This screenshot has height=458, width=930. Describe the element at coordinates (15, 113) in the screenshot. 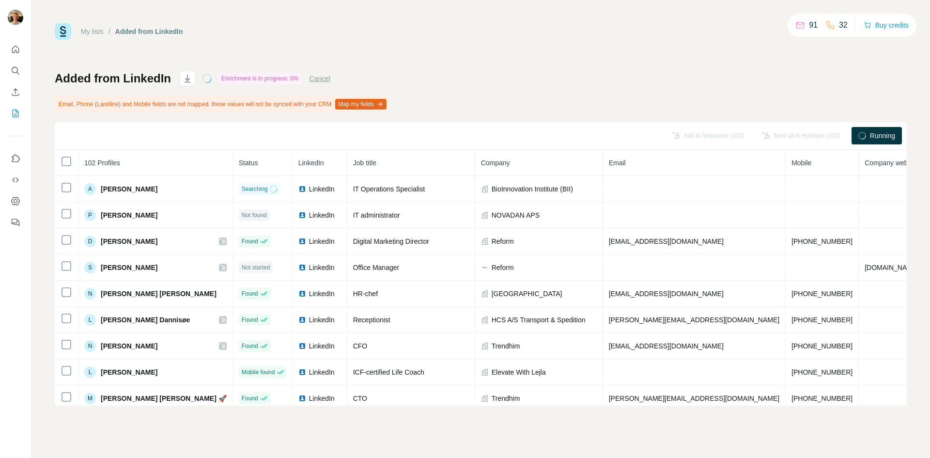

I see `button: My lists` at that location.